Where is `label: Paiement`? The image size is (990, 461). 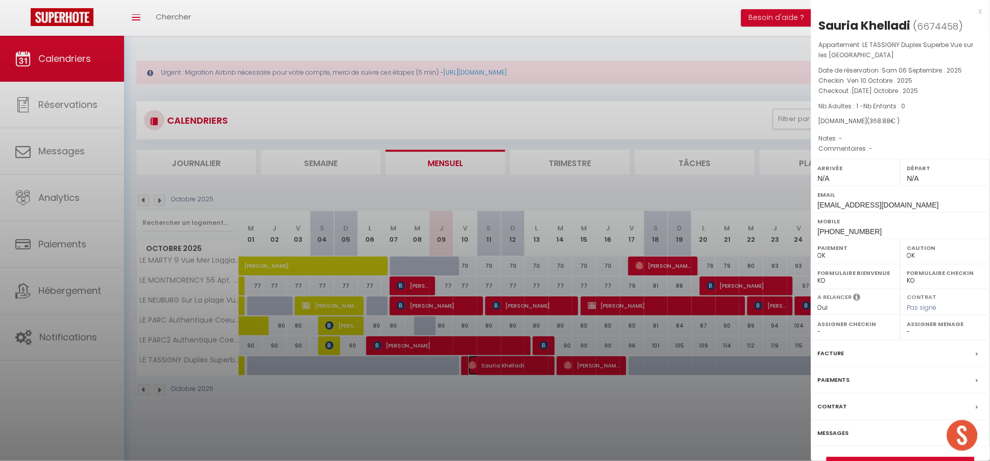
label: Paiement is located at coordinates (855, 248).